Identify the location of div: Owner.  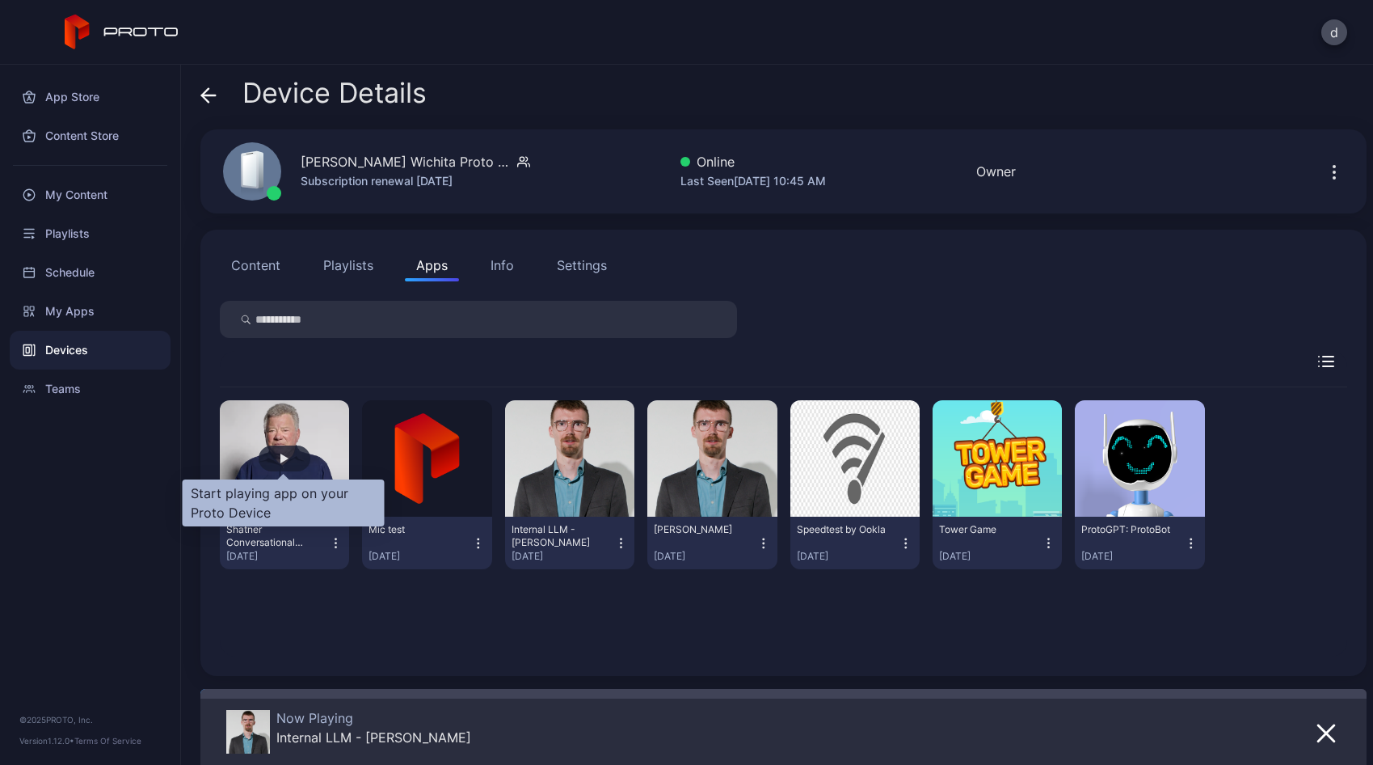
(996, 171).